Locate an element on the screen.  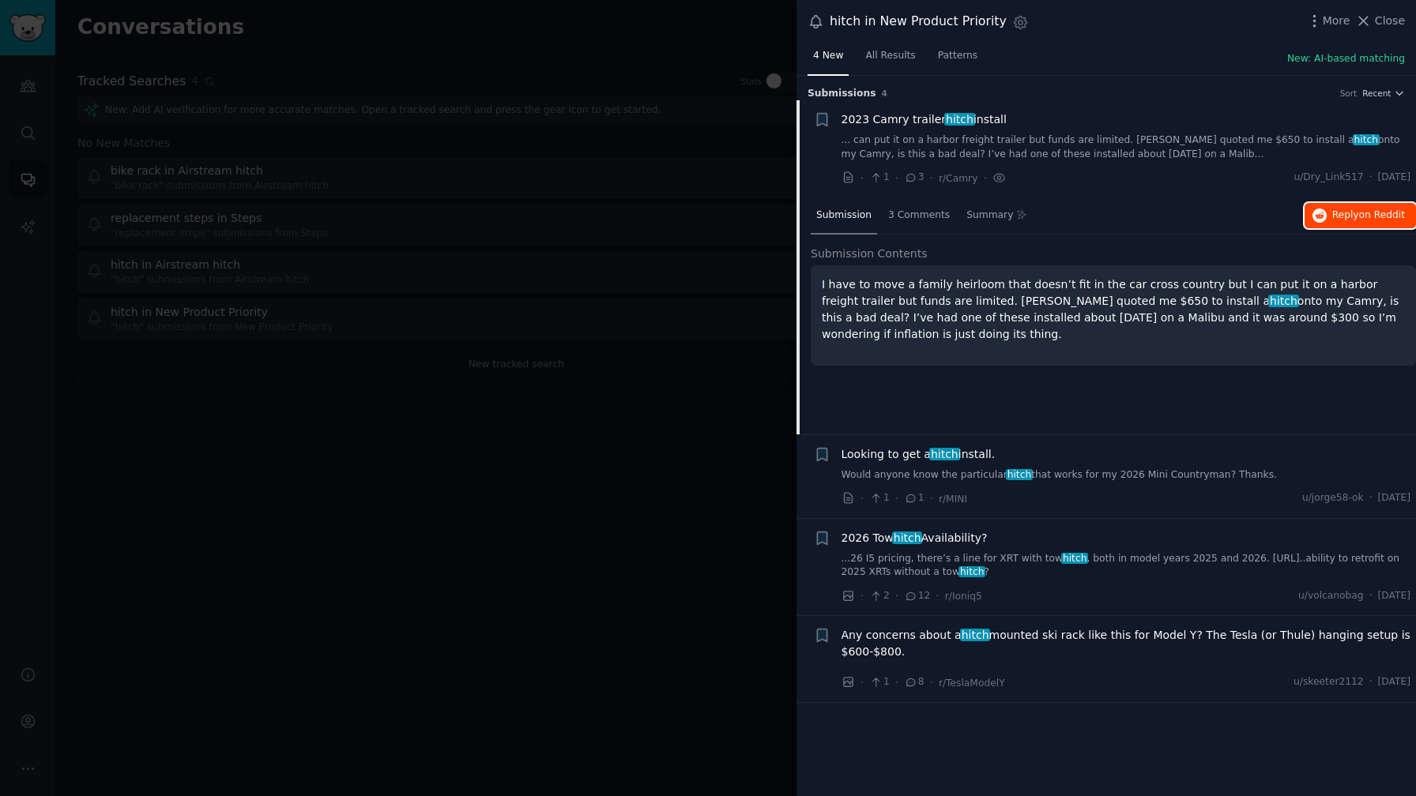
span: on Reddit is located at coordinates (1382, 215).